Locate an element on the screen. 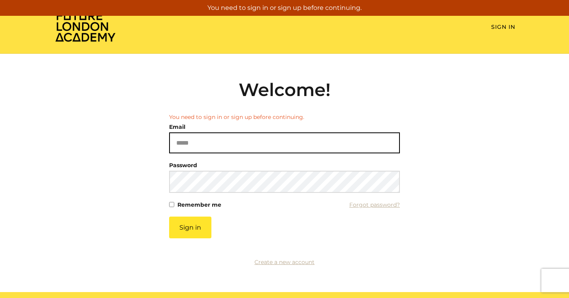 The width and height of the screenshot is (569, 298). a: Create a new account is located at coordinates (284, 262).